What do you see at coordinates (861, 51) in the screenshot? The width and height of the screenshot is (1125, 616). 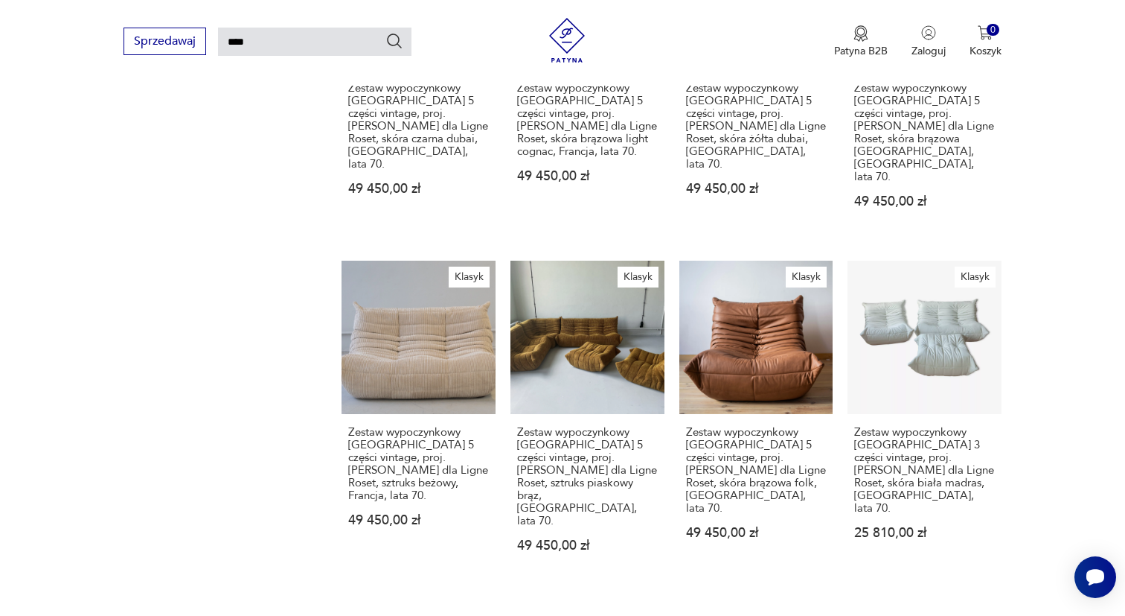 I see `p: Patyna B2B` at bounding box center [861, 51].